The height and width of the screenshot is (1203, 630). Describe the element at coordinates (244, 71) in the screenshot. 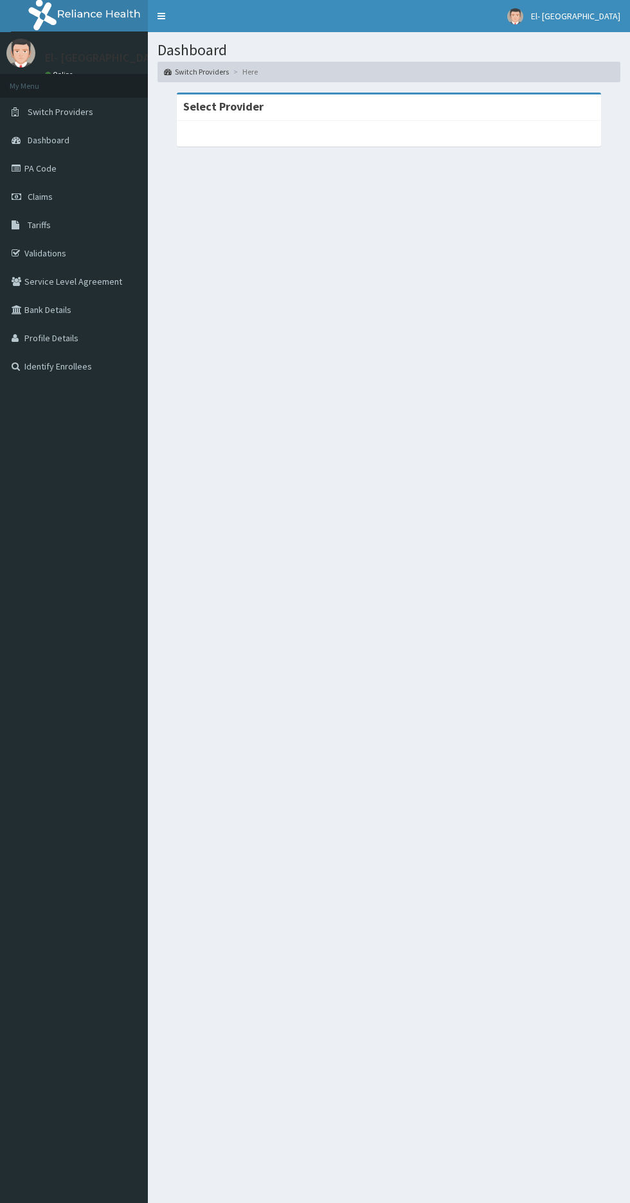

I see `li: Here` at that location.